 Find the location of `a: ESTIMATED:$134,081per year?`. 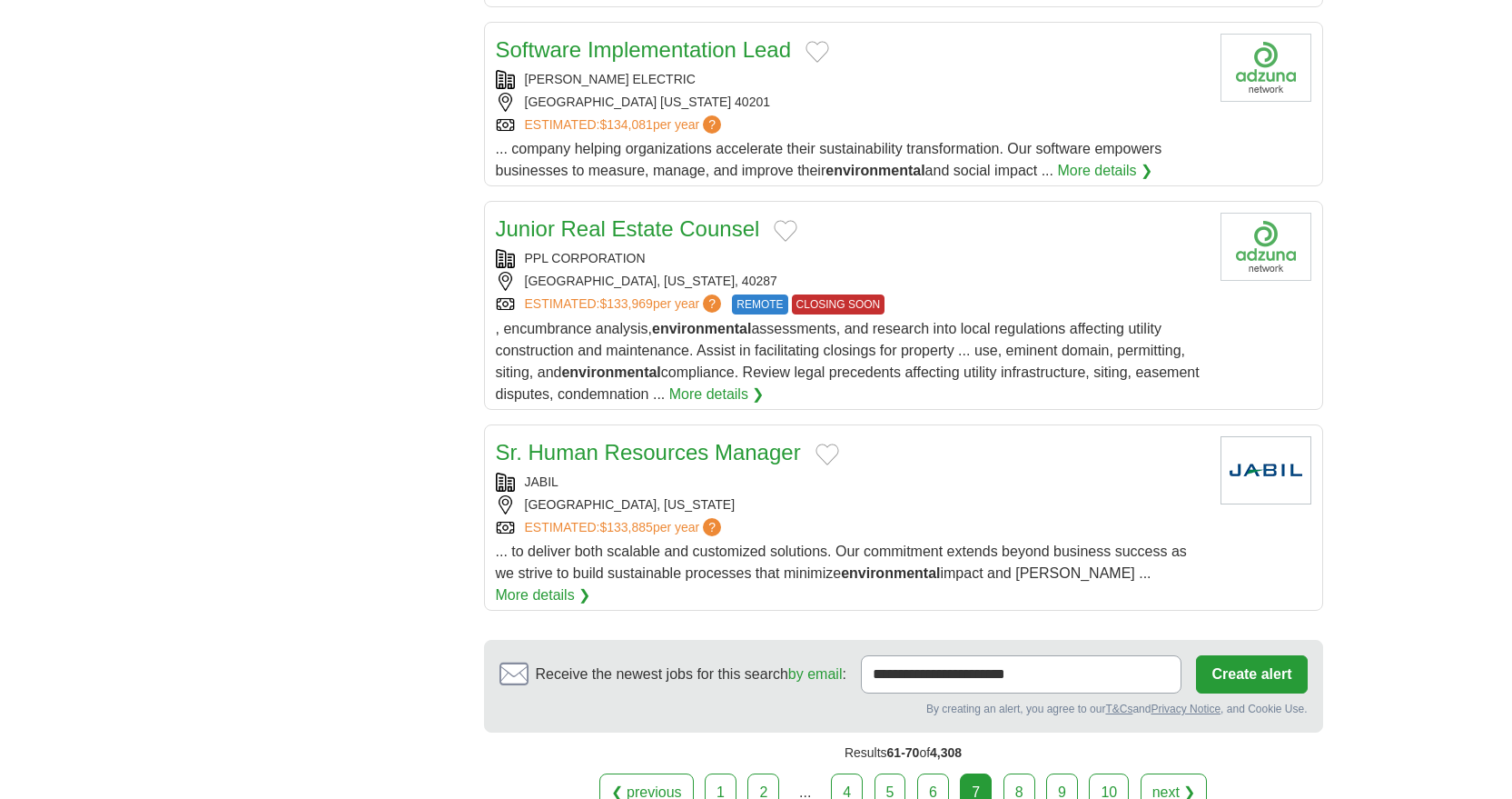

a: ESTIMATED:$134,081per year? is located at coordinates (625, 125).